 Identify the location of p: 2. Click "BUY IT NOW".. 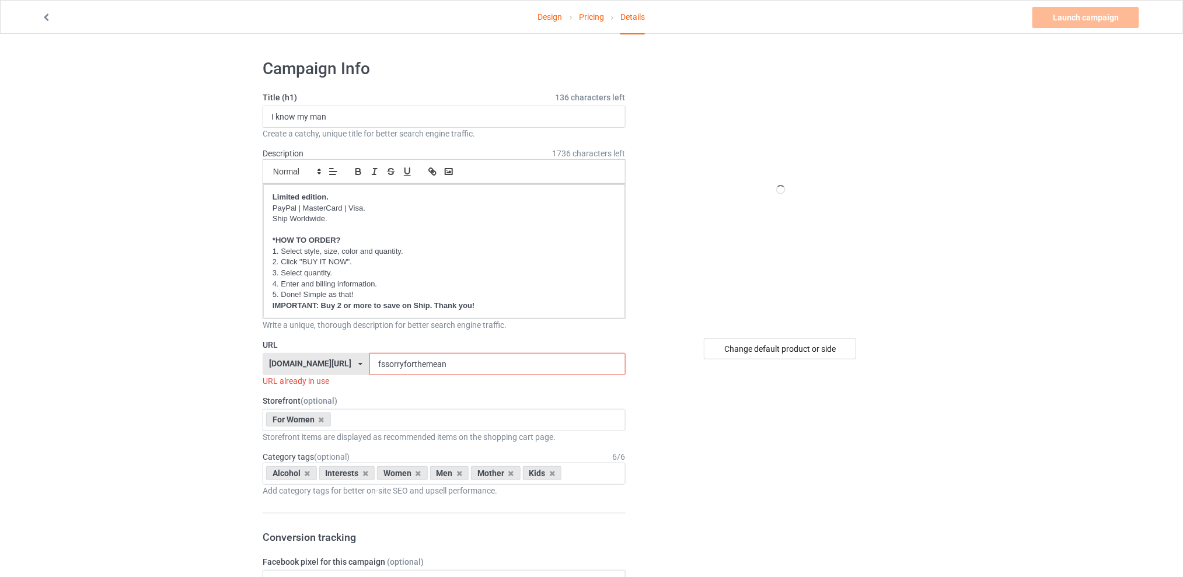
(444, 262).